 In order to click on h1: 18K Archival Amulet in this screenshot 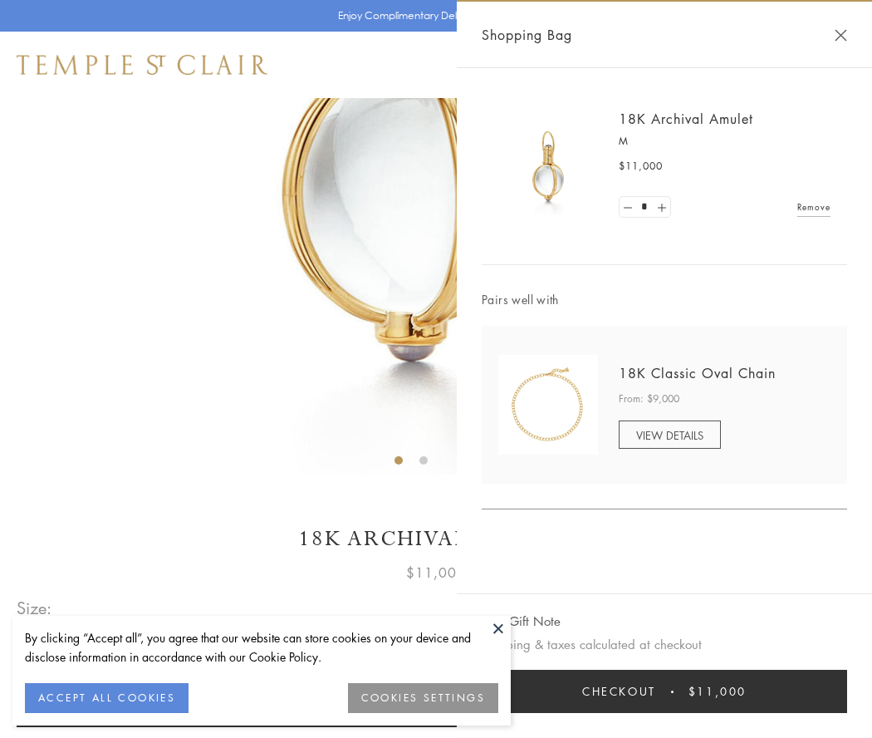, I will do `click(436, 538)`.